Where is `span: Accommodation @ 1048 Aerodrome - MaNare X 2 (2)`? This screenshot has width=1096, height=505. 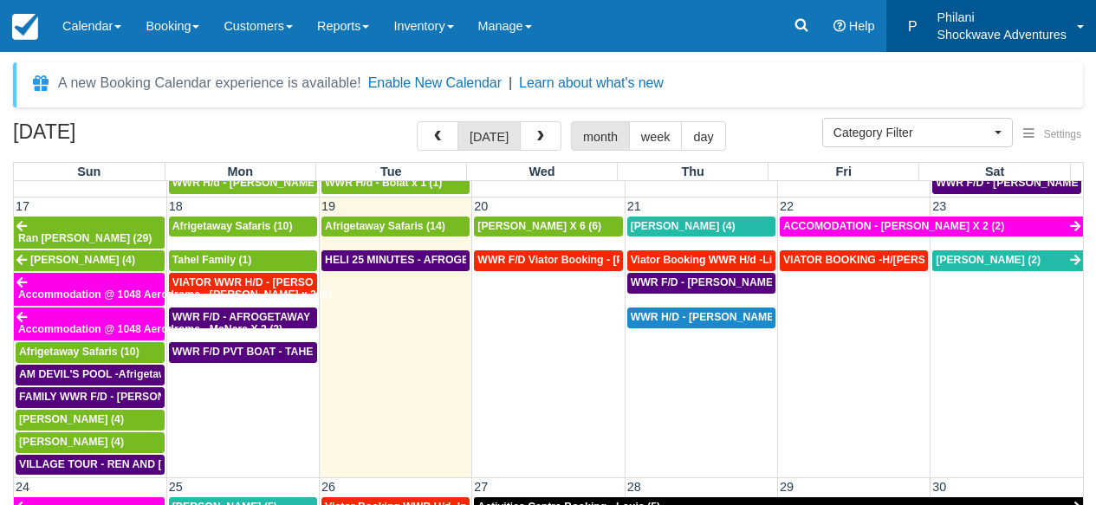 span: Accommodation @ 1048 Aerodrome - MaNare X 2 (2) is located at coordinates (150, 329).